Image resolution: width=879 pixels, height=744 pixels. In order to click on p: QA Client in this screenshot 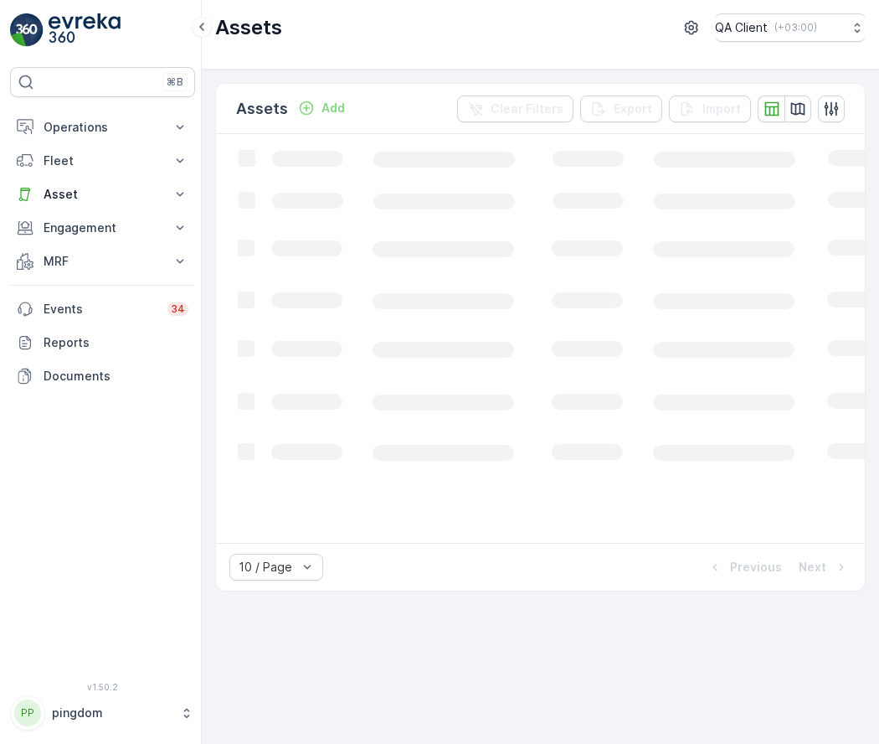, I will do `click(741, 28)`.